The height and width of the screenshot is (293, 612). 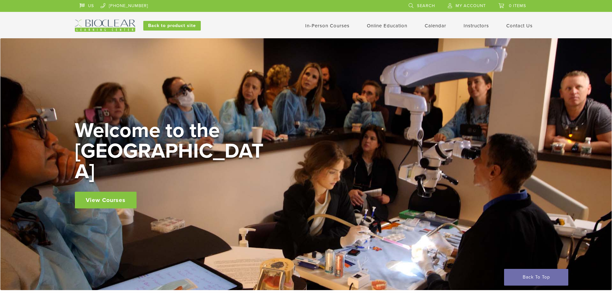 I want to click on a: Online Education, so click(x=387, y=26).